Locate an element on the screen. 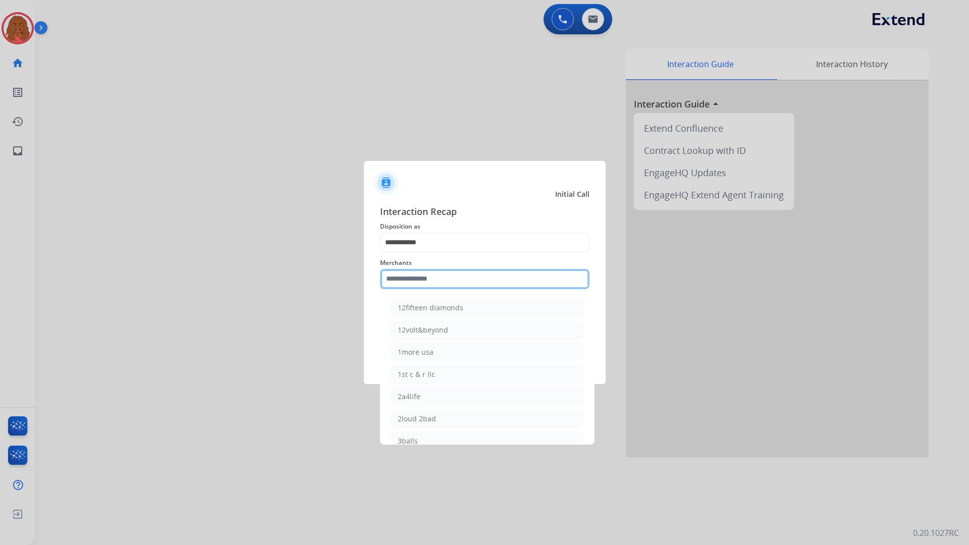 Image resolution: width=969 pixels, height=545 pixels. p: 0.20.1027RC is located at coordinates (935, 533).